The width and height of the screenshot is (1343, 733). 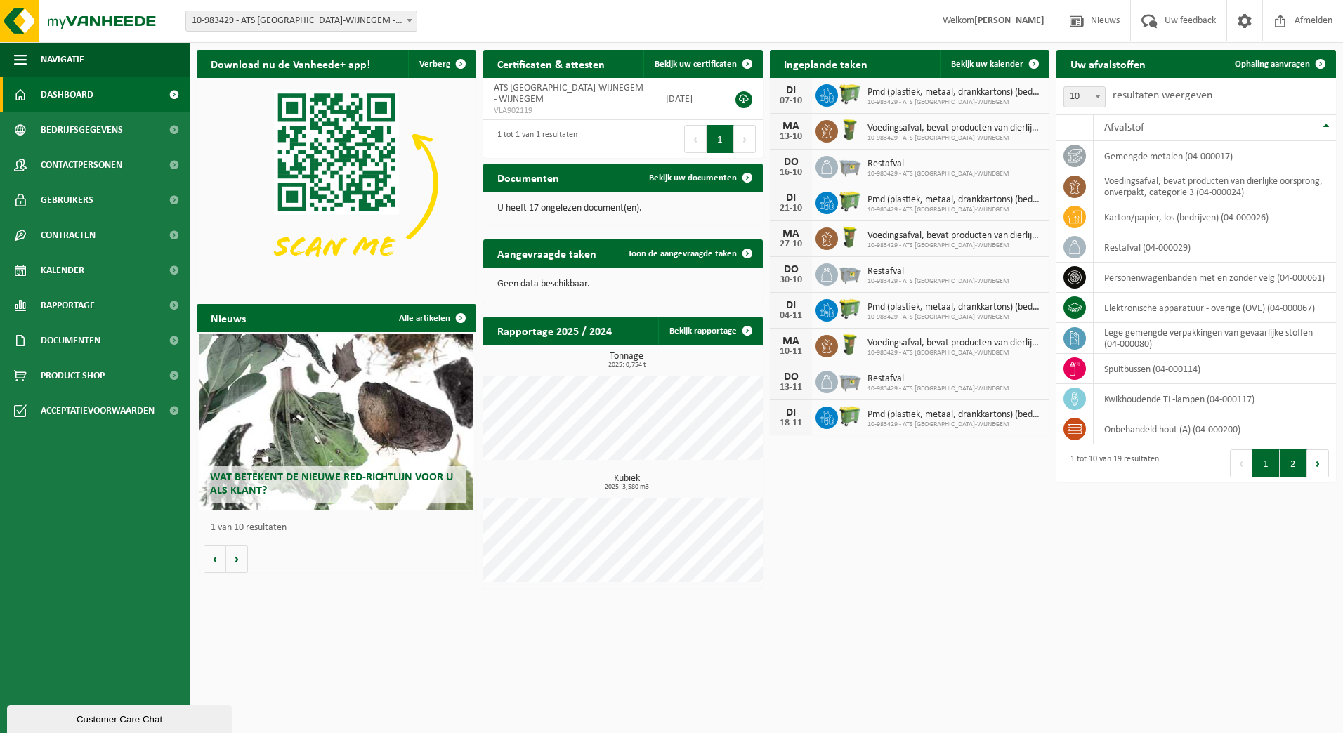 What do you see at coordinates (1215, 187) in the screenshot?
I see `td: voedingsafval, bevat producten van dierlijke oorsprong, onverpakt, categorie 3 (04-000024)` at bounding box center [1215, 187].